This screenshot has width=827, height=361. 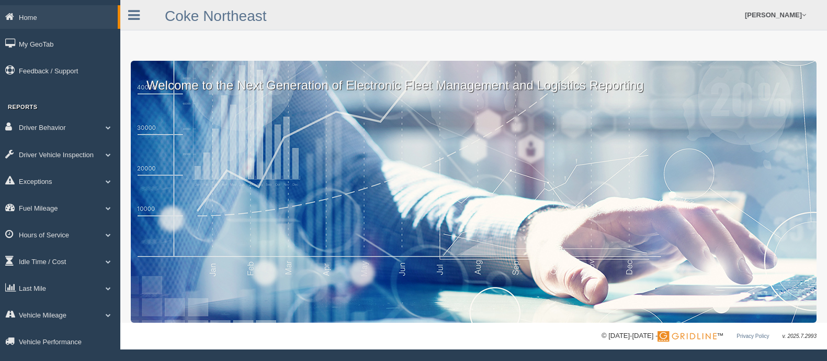 I want to click on span: v. 2025.7.2993, so click(x=800, y=335).